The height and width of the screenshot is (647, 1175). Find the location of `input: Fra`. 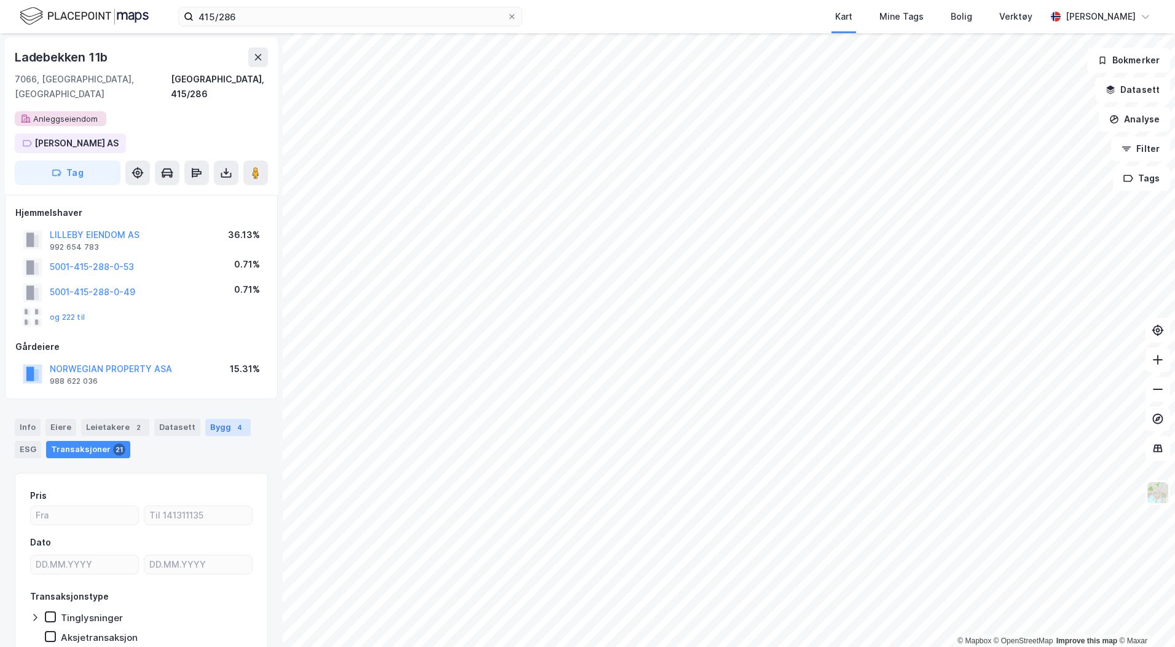

input: Fra is located at coordinates (84, 515).